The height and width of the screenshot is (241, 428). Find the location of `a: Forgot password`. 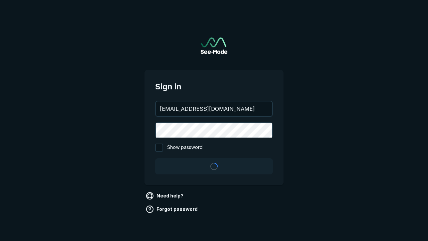

a: Forgot password is located at coordinates (172, 209).